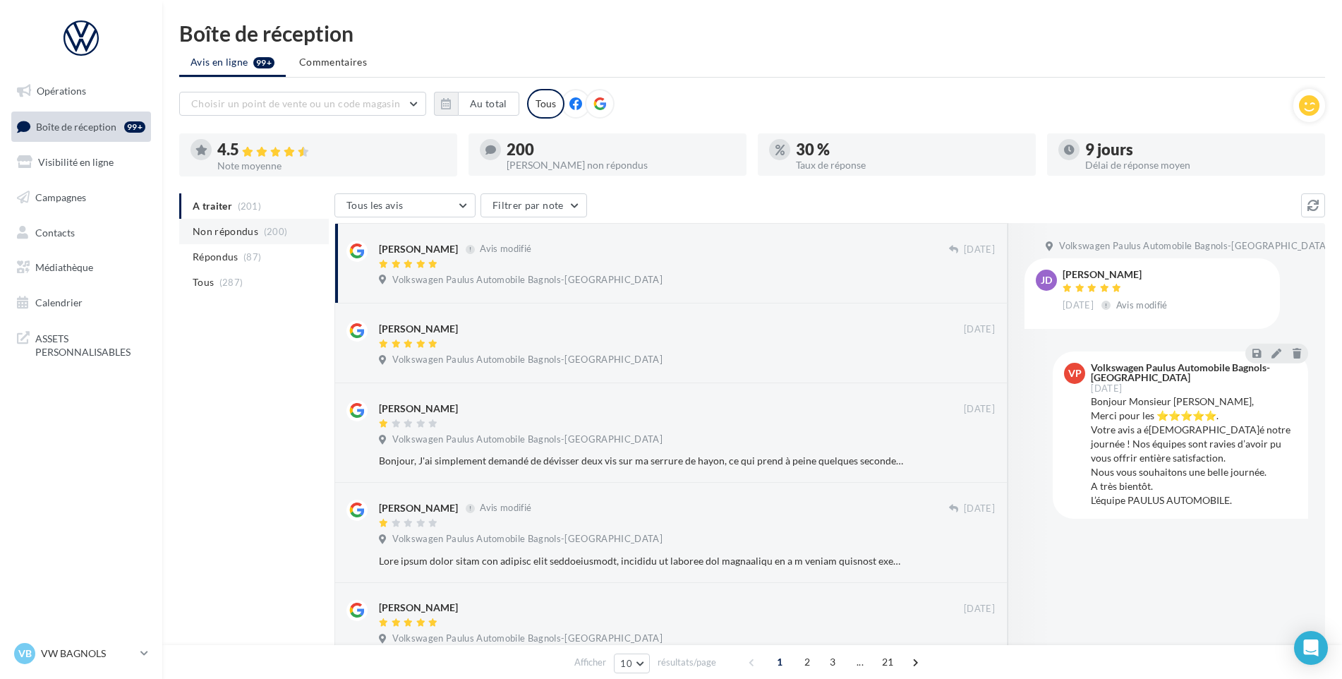 The height and width of the screenshot is (679, 1342). What do you see at coordinates (25, 653) in the screenshot?
I see `span: VB` at bounding box center [25, 653].